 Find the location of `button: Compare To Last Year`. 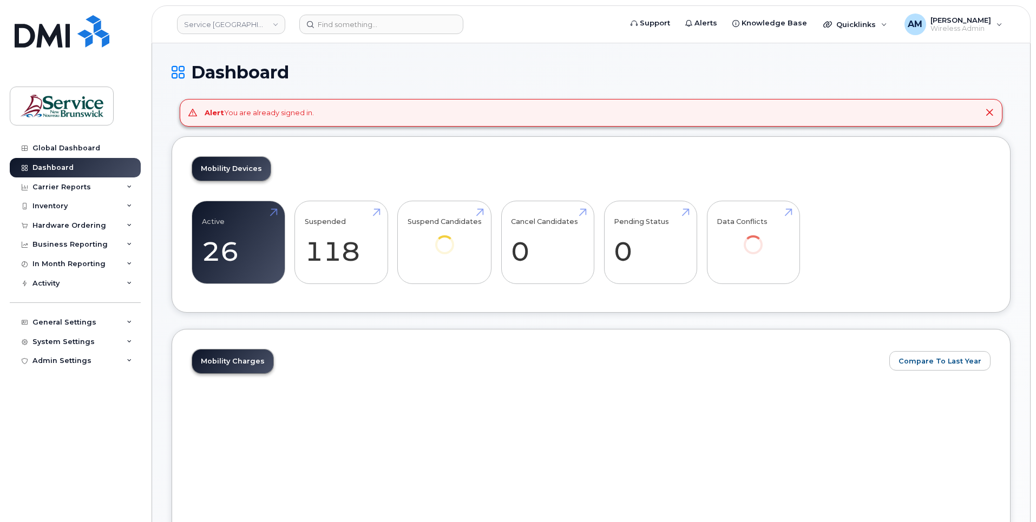

button: Compare To Last Year is located at coordinates (940, 361).